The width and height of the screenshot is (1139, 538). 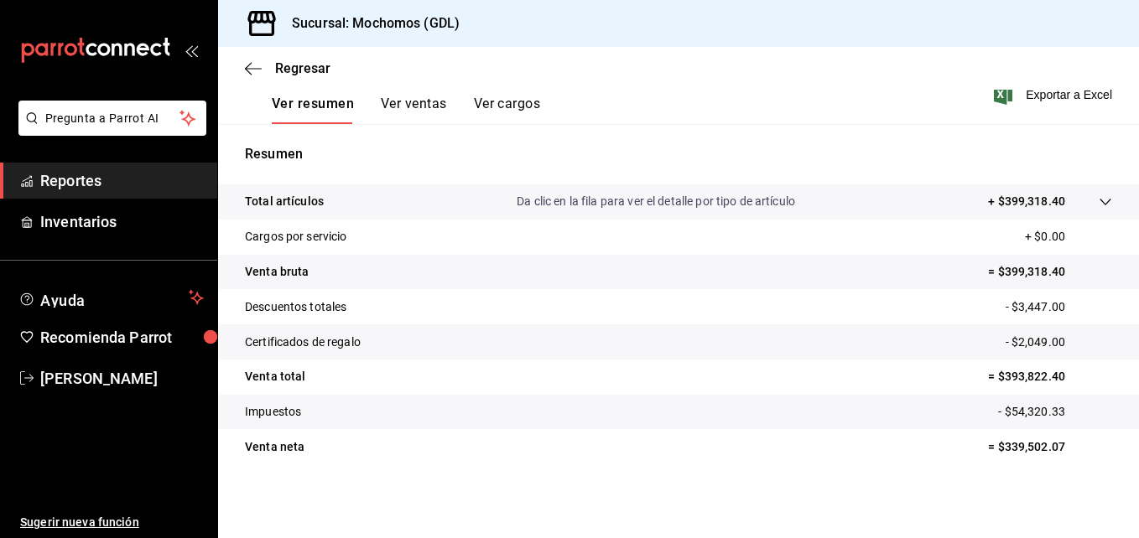 What do you see at coordinates (1050, 272) in the screenshot?
I see `p: = $399,318.40` at bounding box center [1050, 272].